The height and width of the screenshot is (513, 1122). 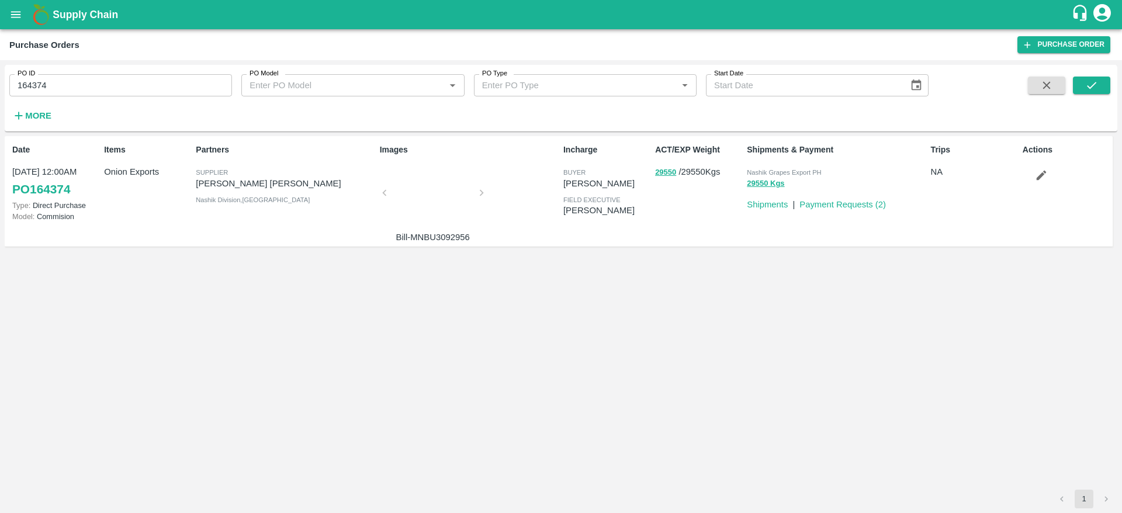 I want to click on span: field executive, so click(x=592, y=200).